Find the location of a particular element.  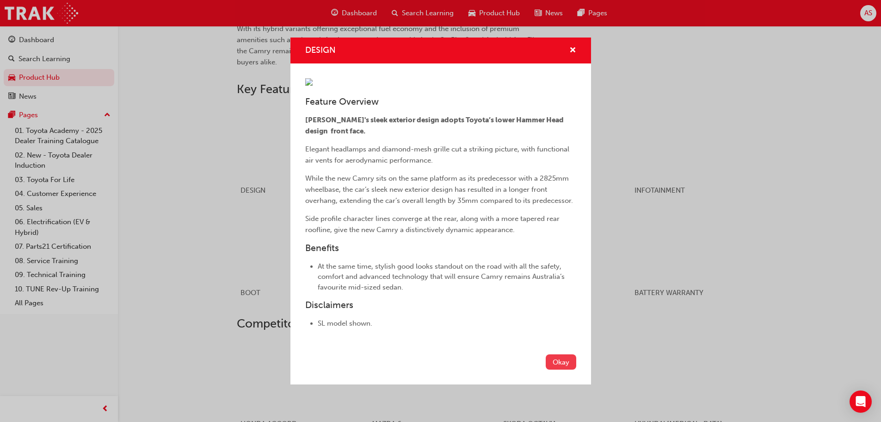

h3: Feature Overview is located at coordinates (441, 101).